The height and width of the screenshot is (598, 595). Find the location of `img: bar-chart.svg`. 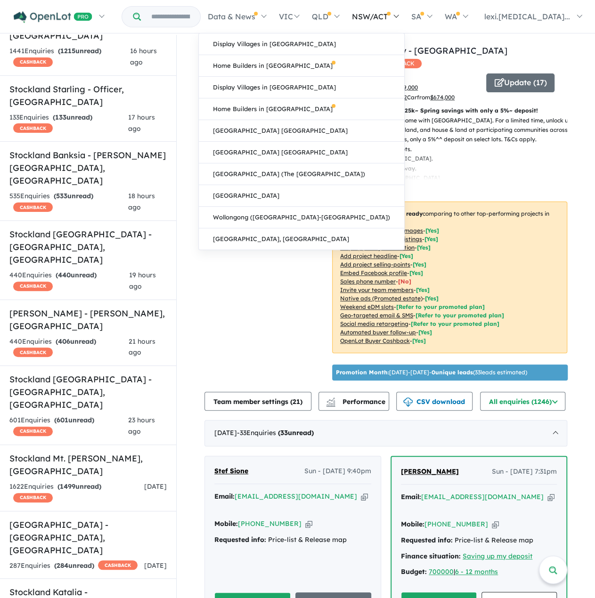

img: bar-chart.svg is located at coordinates (331, 403).